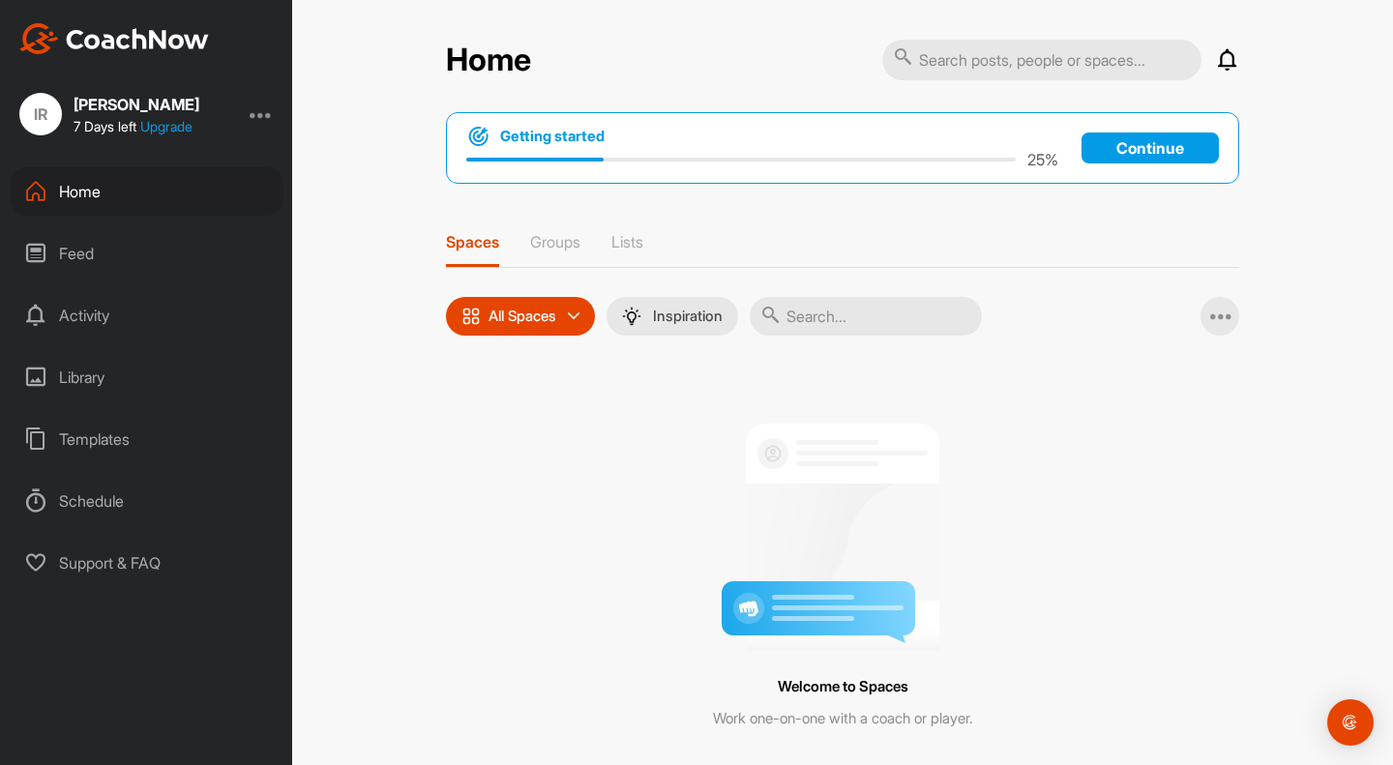 Image resolution: width=1393 pixels, height=765 pixels. Describe the element at coordinates (843, 719) in the screenshot. I see `div: Work one-on-one with a coach or player.` at that location.